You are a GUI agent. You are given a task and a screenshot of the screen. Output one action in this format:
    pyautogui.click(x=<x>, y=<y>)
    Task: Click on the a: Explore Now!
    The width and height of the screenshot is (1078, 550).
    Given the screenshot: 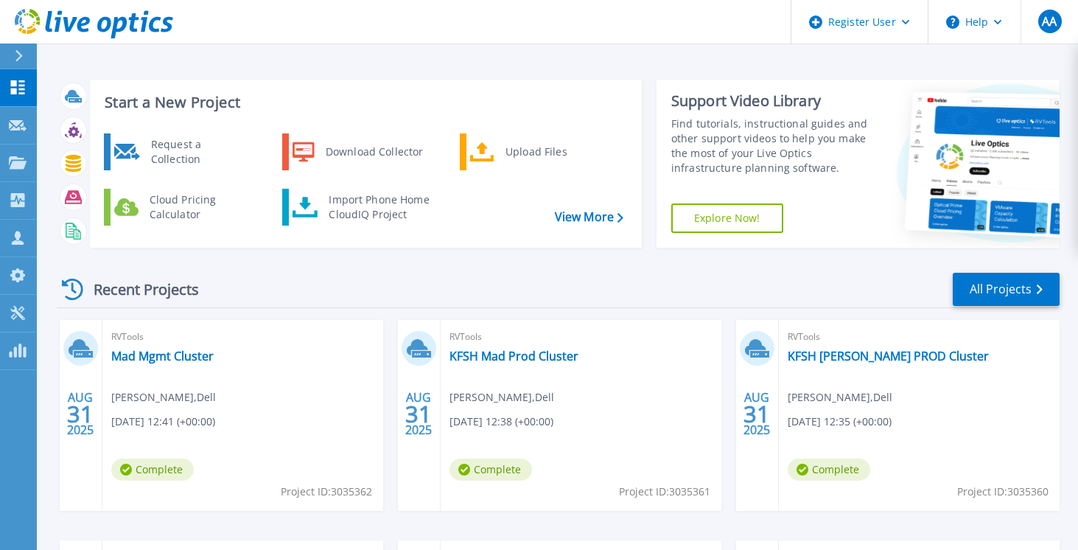 What is the action you would take?
    pyautogui.click(x=728, y=218)
    